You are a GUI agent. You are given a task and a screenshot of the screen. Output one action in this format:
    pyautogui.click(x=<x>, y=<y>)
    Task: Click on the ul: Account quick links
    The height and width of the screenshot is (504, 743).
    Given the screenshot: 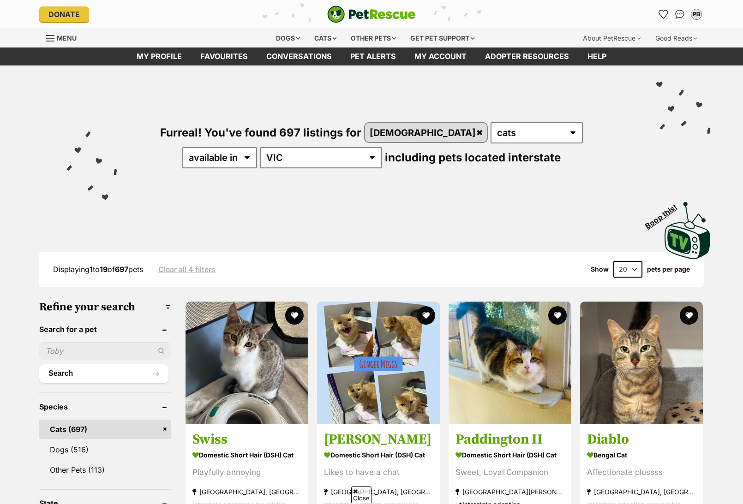 What is the action you would take?
    pyautogui.click(x=680, y=14)
    